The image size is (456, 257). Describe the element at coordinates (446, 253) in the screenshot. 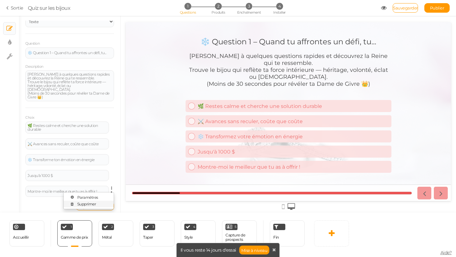

I see `font: Aide?` at that location.